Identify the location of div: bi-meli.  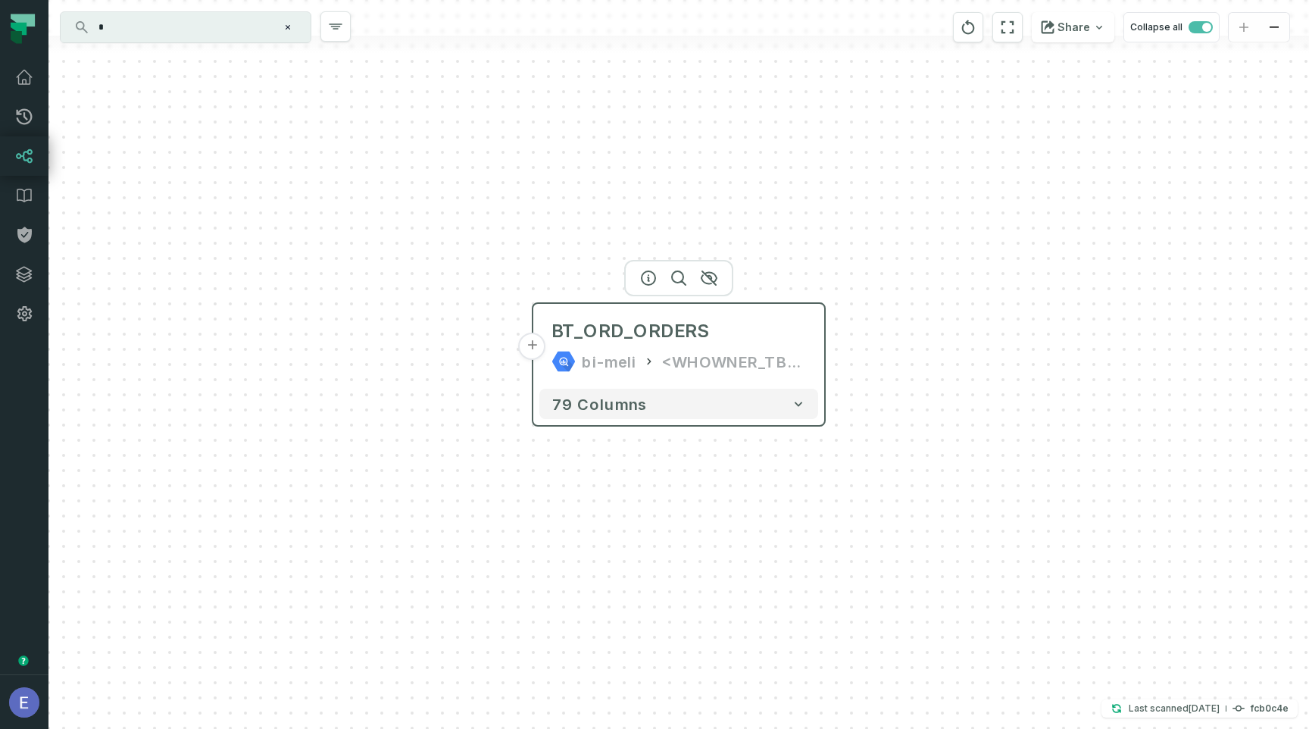
(609, 361).